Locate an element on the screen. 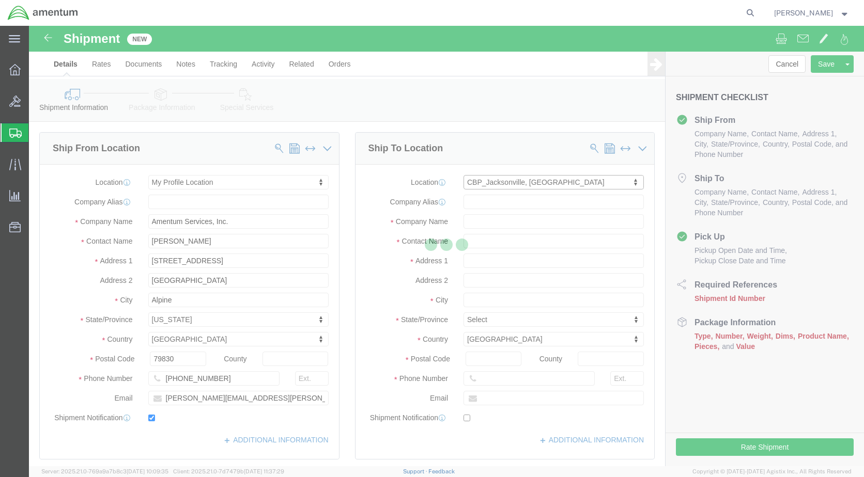 The width and height of the screenshot is (864, 477). span: David Jurado is located at coordinates (804, 13).